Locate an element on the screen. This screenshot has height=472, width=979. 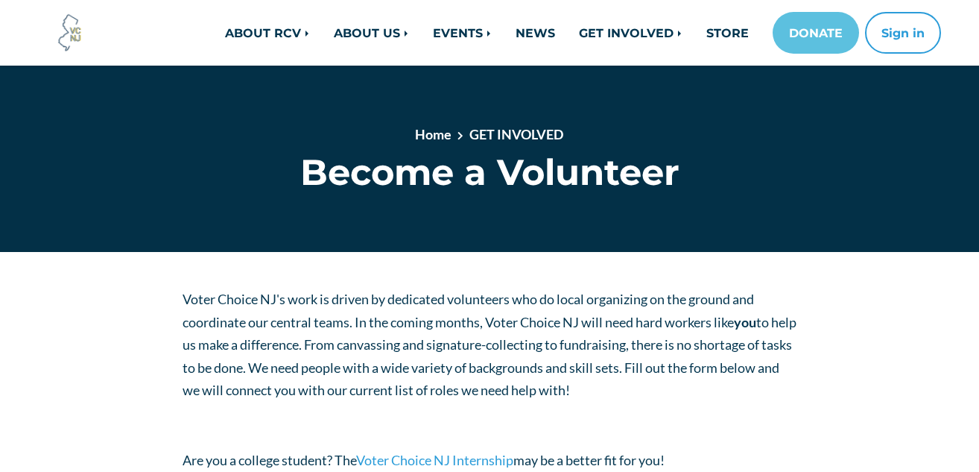
img: Voter Choice NJ is located at coordinates (70, 33).